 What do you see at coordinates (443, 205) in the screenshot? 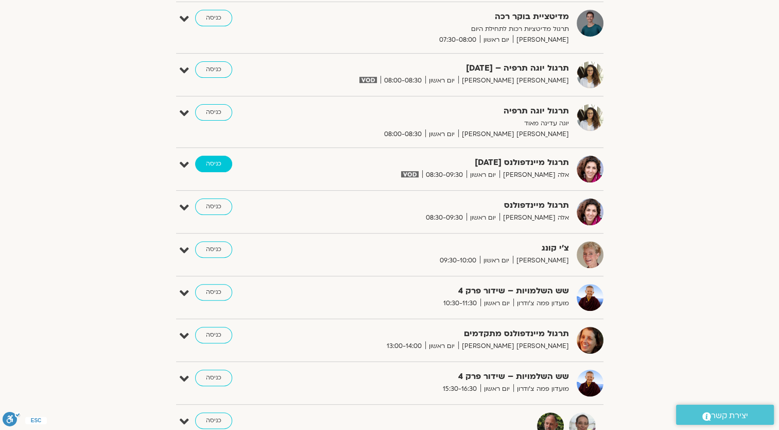
I see `strong: תרגול מיינדפולנס` at bounding box center [443, 205].